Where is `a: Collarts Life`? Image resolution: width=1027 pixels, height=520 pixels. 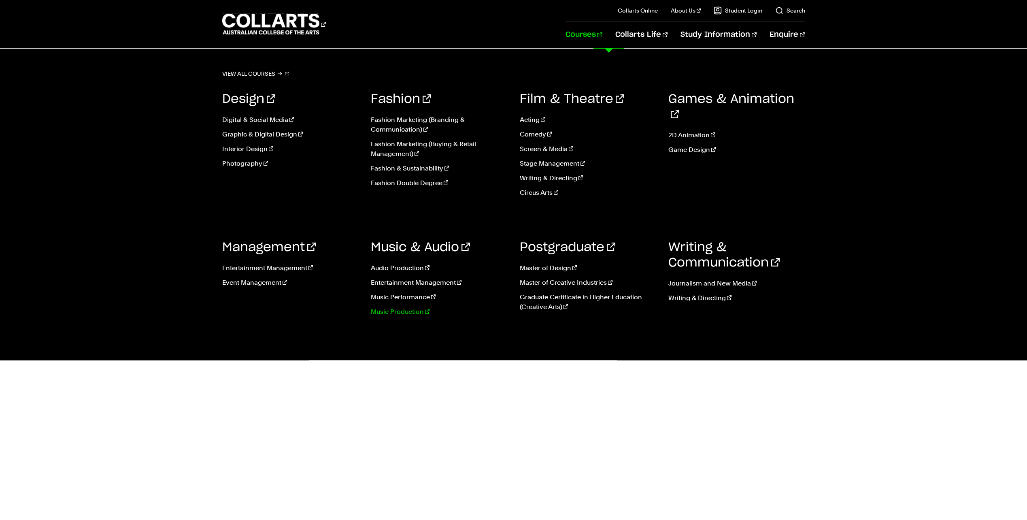 a: Collarts Life is located at coordinates (641, 35).